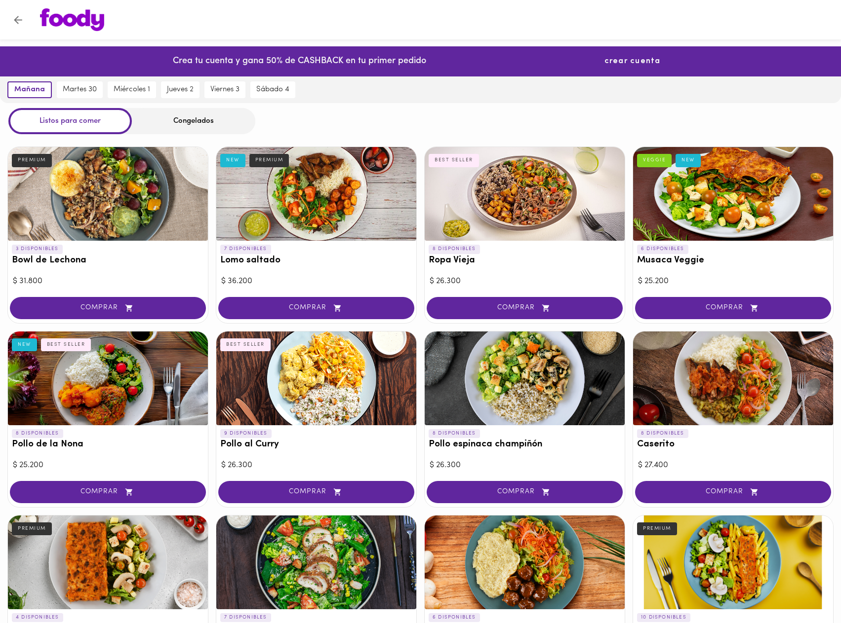  What do you see at coordinates (524, 379) in the screenshot?
I see `div: Pollo espinaca champiñón` at bounding box center [524, 379].